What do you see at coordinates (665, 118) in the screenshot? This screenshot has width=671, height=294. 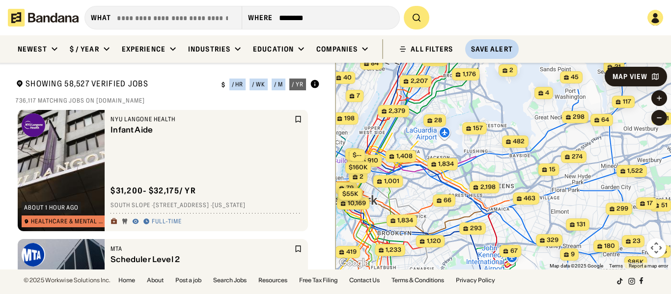 I see `span: 81` at bounding box center [665, 118].